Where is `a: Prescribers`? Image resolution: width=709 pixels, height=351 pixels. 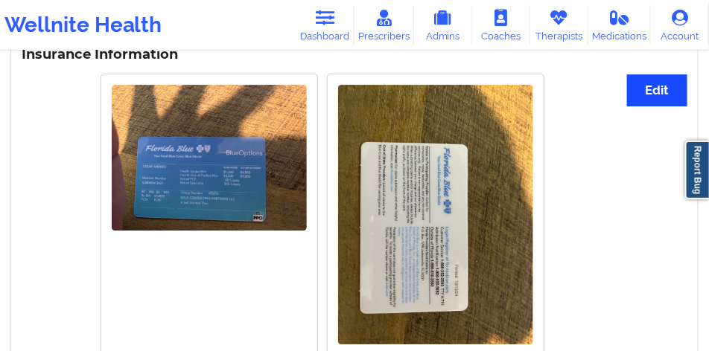 a: Prescribers is located at coordinates (384, 25).